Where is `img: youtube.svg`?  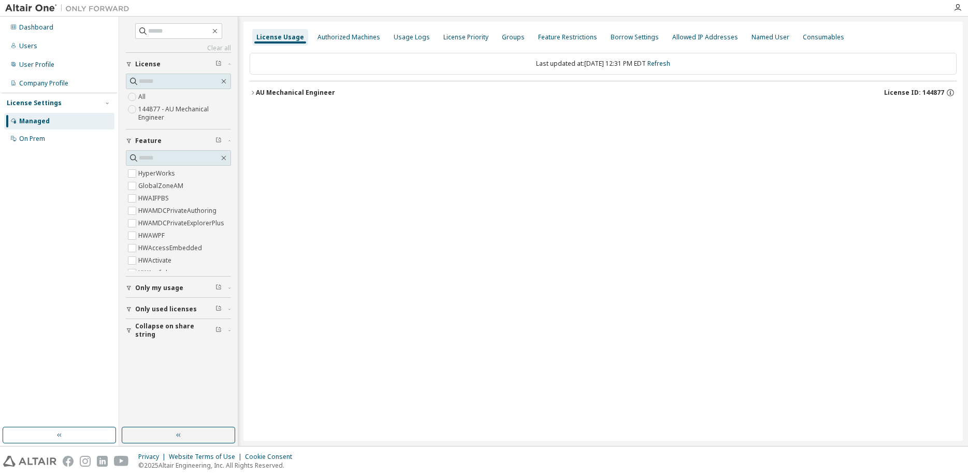
img: youtube.svg is located at coordinates (121, 461).